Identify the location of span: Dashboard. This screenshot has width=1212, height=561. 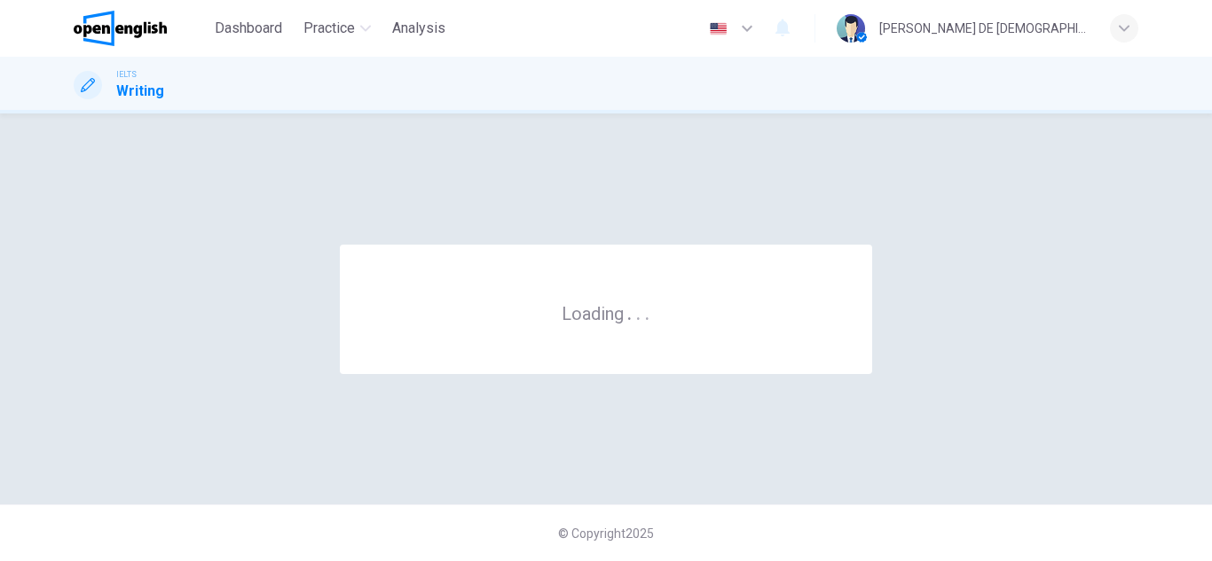
(248, 28).